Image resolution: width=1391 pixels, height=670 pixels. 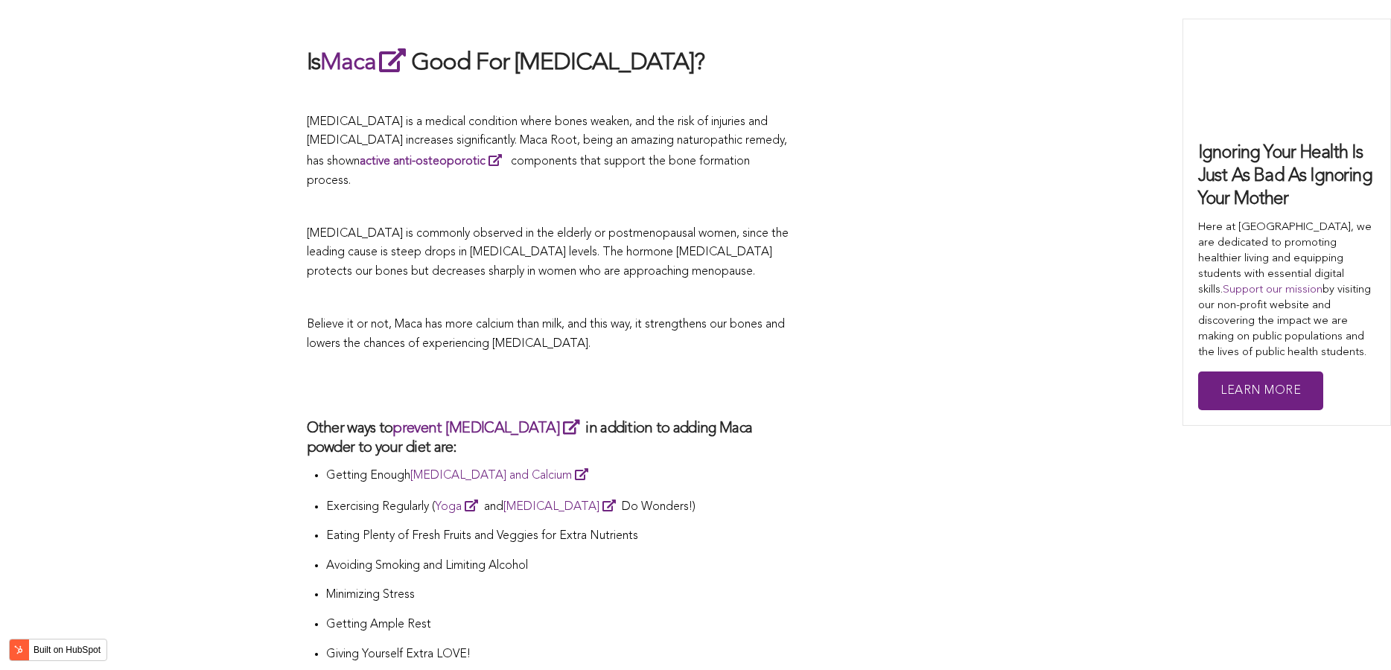 What do you see at coordinates (549, 438) in the screenshot?
I see `h3: Other ways to in addition to adding Maca powder to your diet are:` at bounding box center [549, 438].